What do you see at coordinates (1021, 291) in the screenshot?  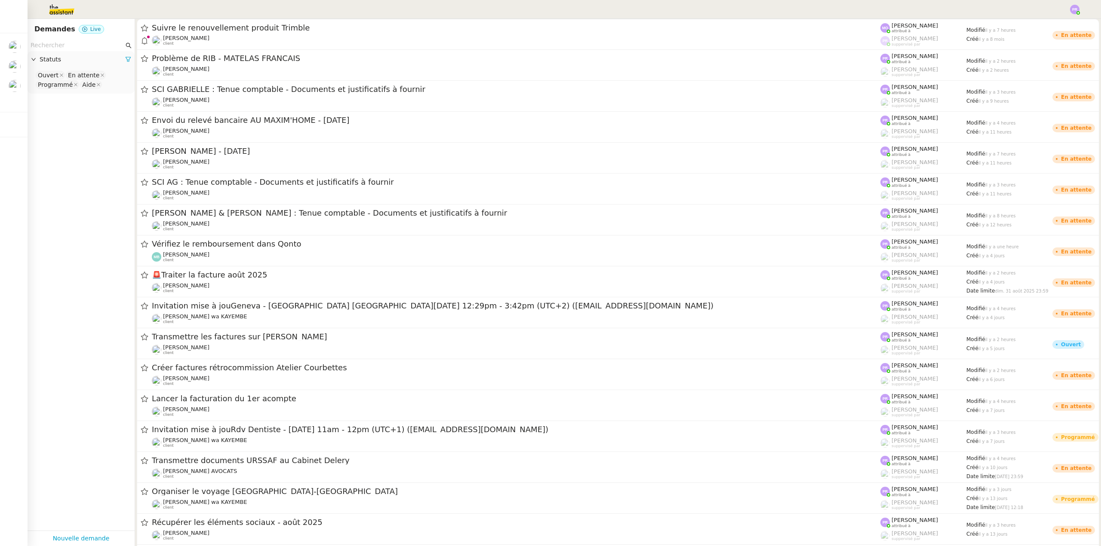 I see `span: dim. 31 août 2025 23:59` at bounding box center [1021, 291].